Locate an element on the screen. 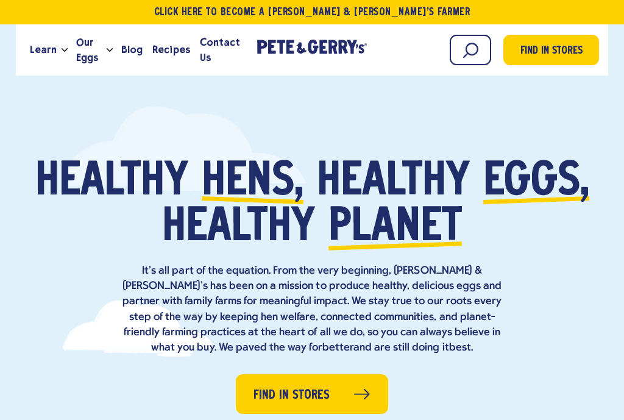 The image size is (624, 420). input: Search is located at coordinates (470, 50).